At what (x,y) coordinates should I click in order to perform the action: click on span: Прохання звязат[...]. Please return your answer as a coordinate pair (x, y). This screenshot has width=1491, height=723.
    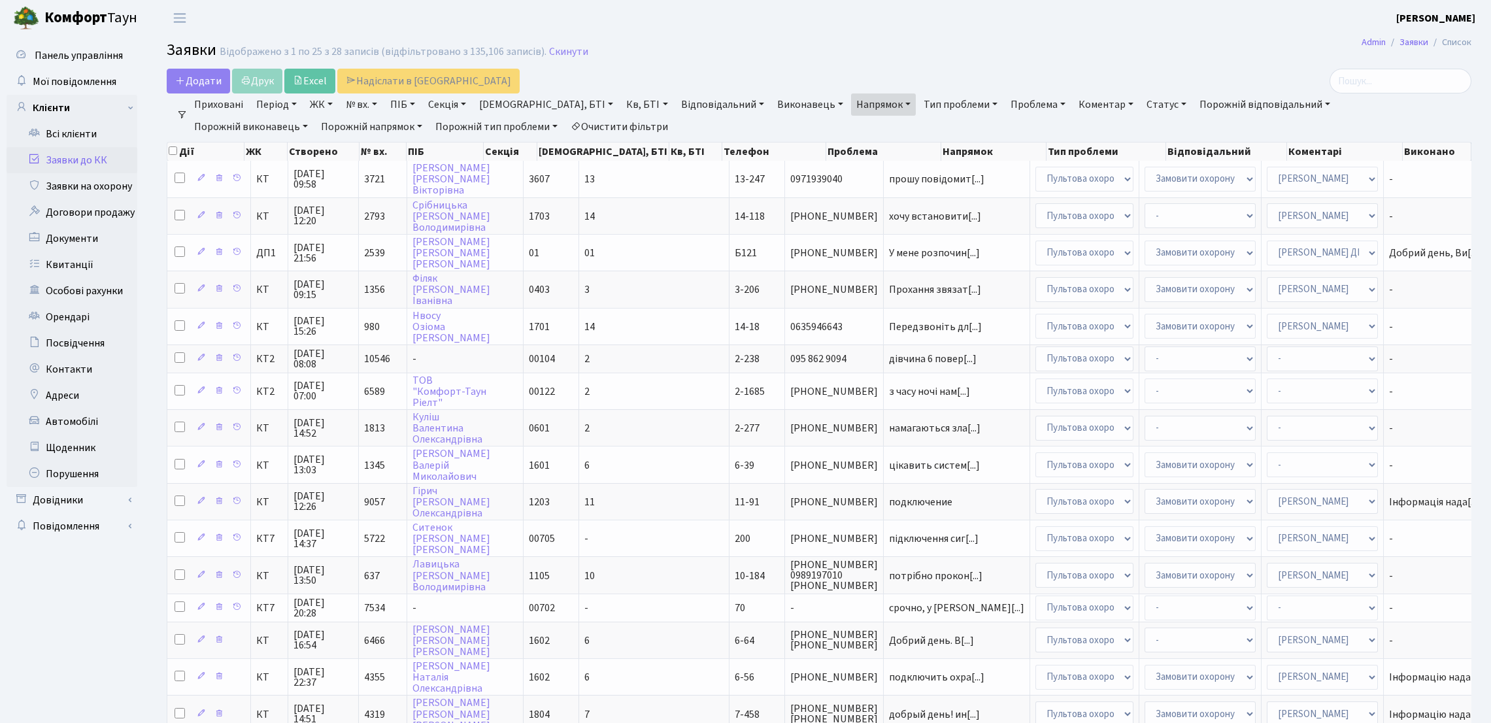
    Looking at the image, I should click on (935, 290).